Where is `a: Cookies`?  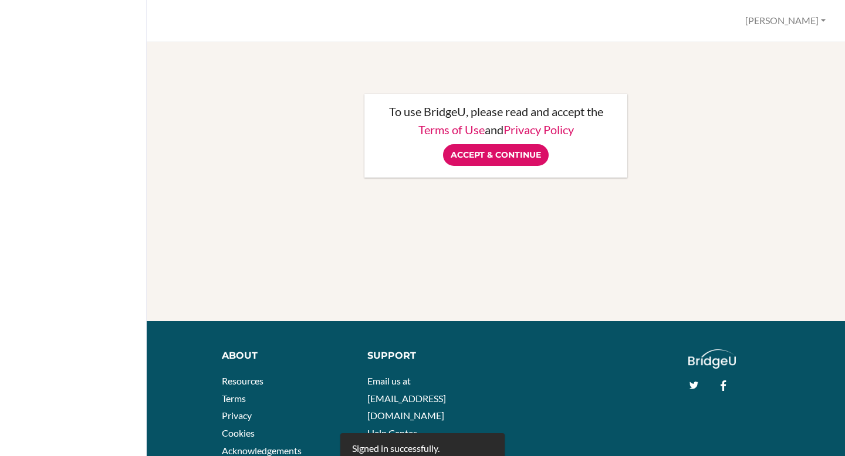
a: Cookies is located at coordinates (238, 433).